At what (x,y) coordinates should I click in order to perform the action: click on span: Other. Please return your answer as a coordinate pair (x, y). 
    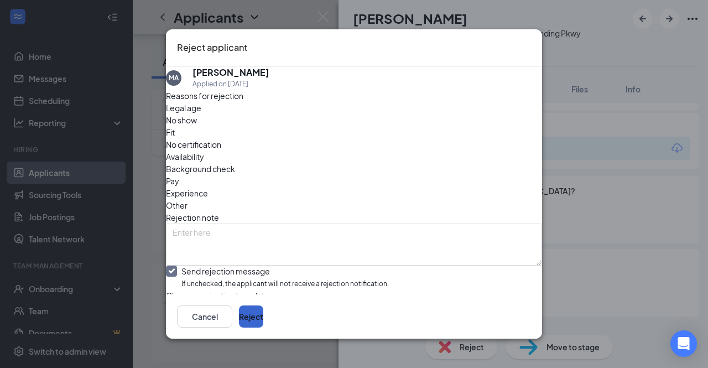
    Looking at the image, I should click on (177, 205).